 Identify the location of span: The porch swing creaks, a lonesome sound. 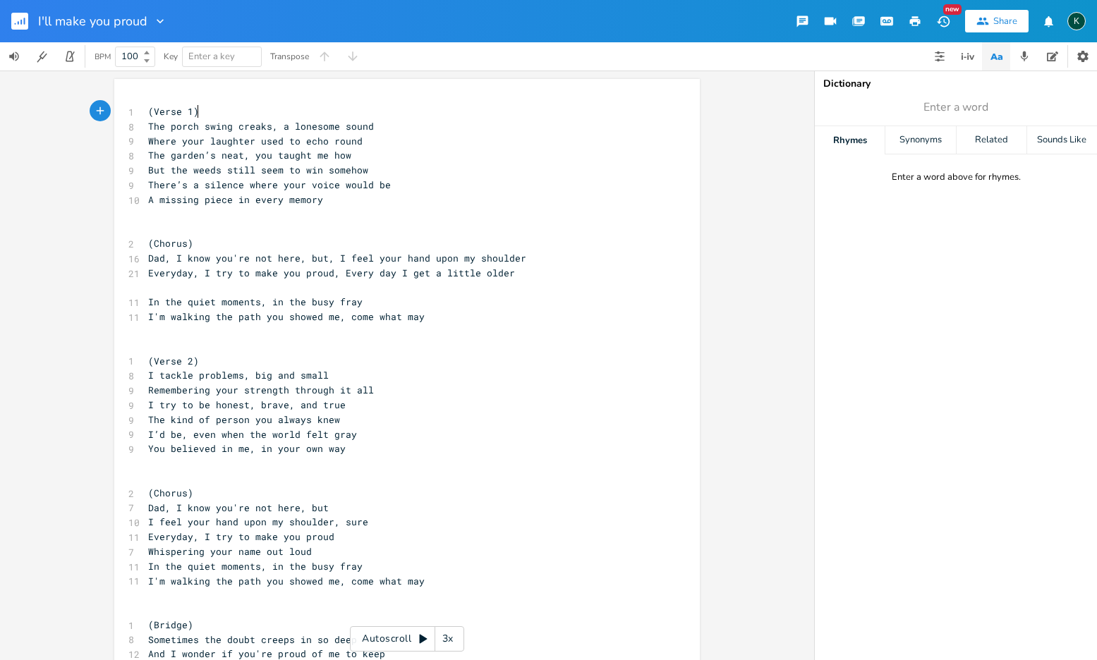
(261, 126).